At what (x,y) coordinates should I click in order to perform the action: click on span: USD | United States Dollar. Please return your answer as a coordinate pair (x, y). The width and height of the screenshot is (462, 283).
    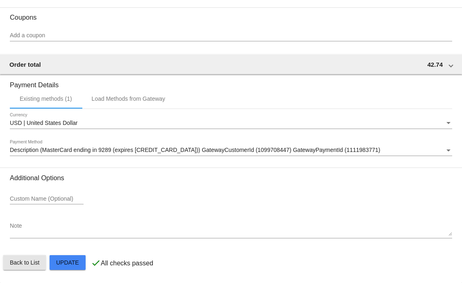
    Looking at the image, I should click on (43, 123).